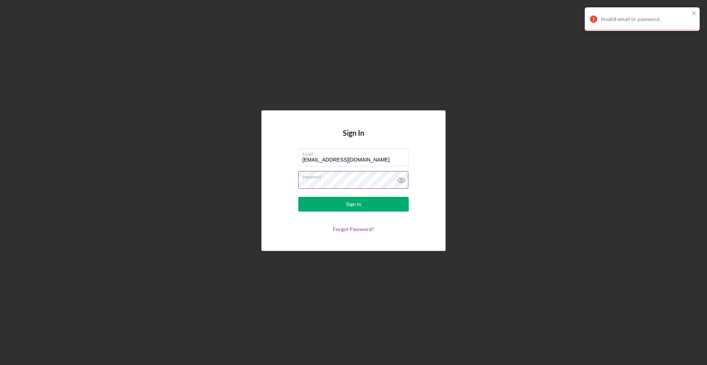 The image size is (707, 365). Describe the element at coordinates (694, 14) in the screenshot. I see `button: close` at that location.